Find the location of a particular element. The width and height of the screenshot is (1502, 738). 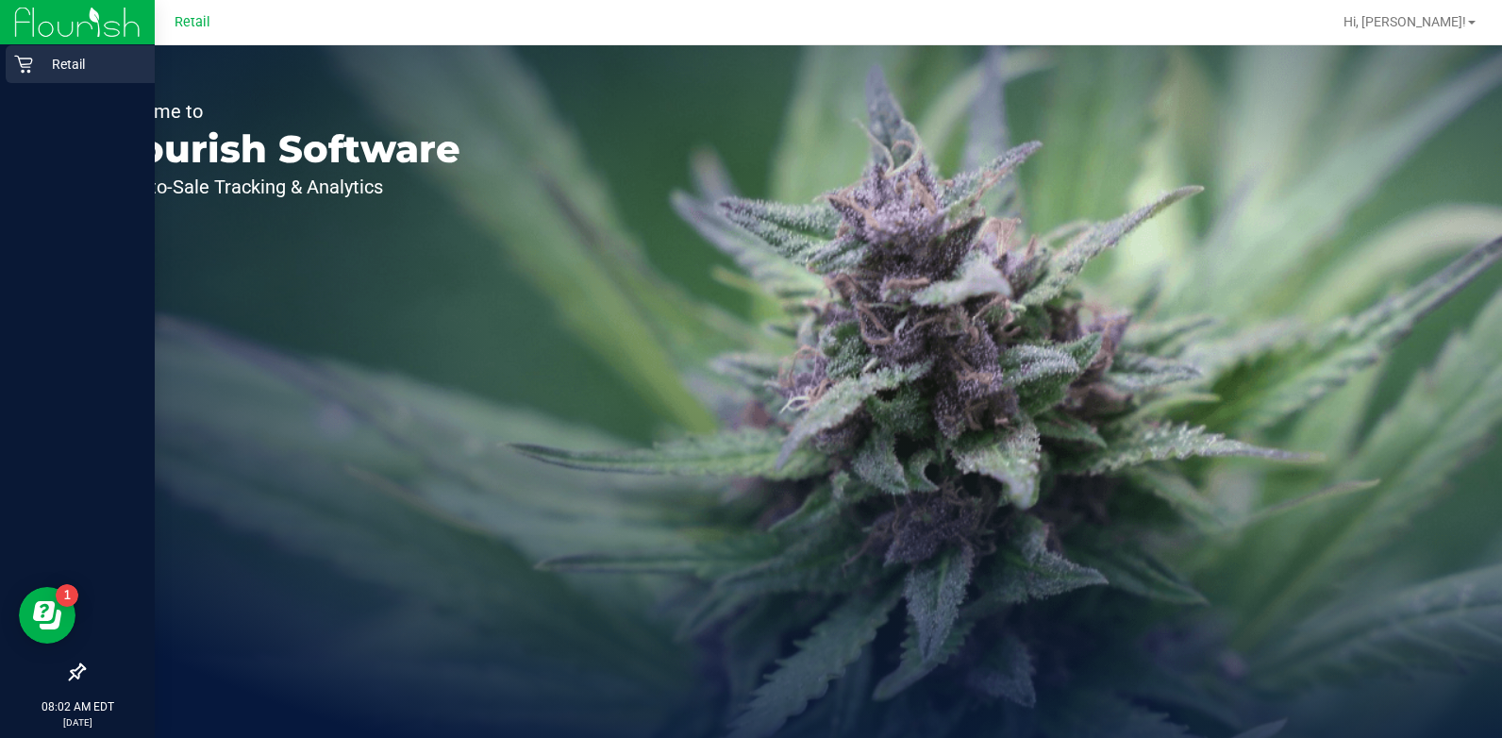

p: Retail is located at coordinates (90, 64).